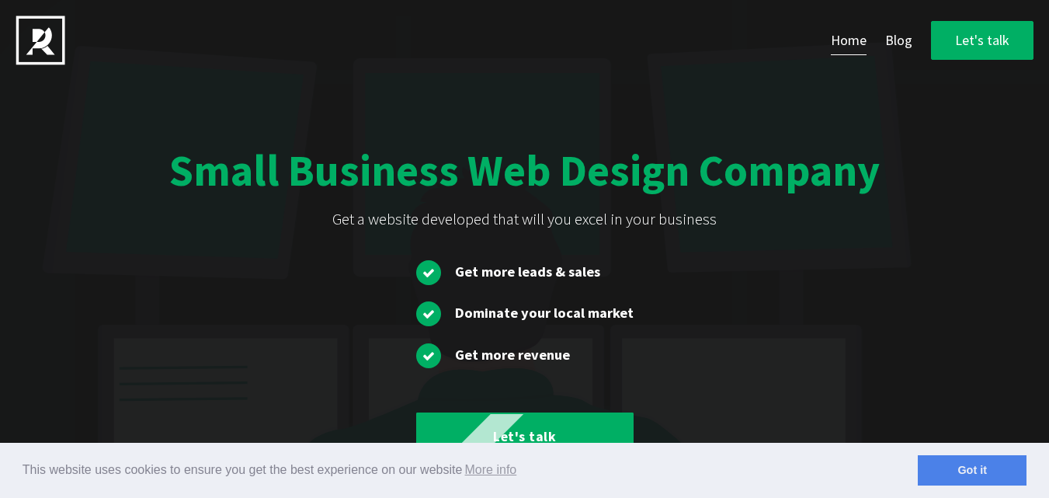 The image size is (1049, 498). Describe the element at coordinates (973, 471) in the screenshot. I see `a: dismiss cookie message` at that location.